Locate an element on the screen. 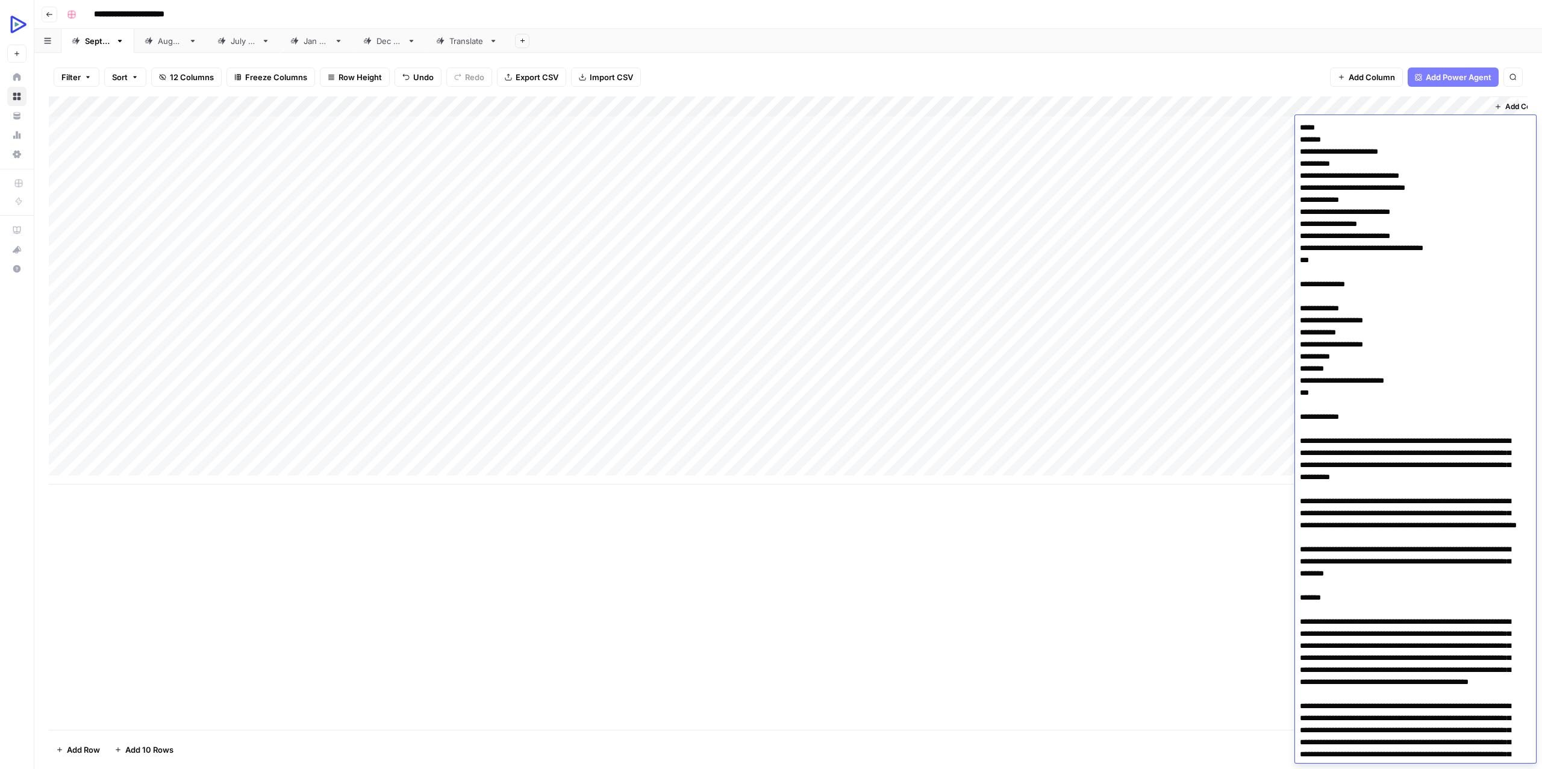 The image size is (1542, 769). button: Export CSV is located at coordinates (531, 77).